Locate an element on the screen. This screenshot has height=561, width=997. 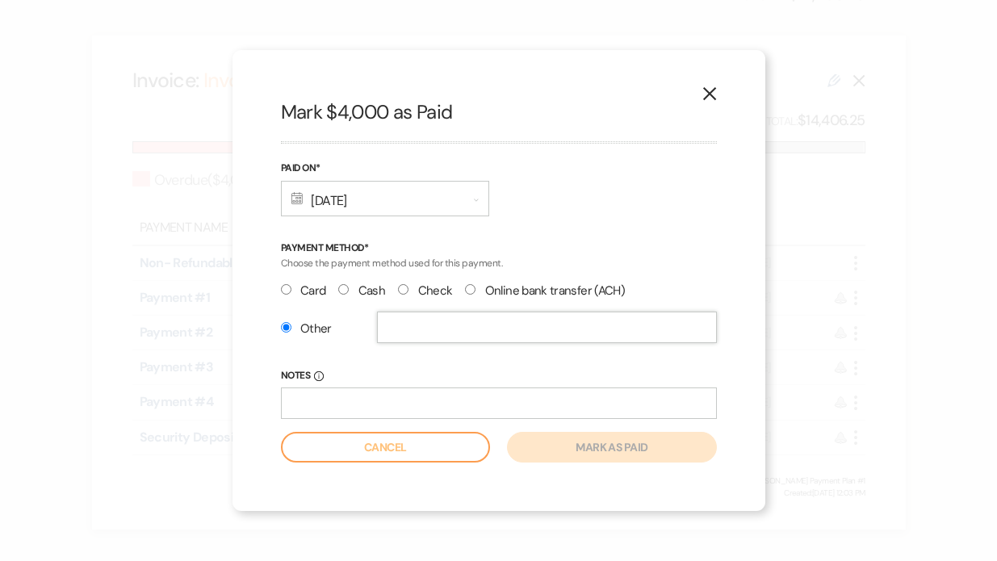
h2: Mark $4,000 as Paid is located at coordinates (499, 112).